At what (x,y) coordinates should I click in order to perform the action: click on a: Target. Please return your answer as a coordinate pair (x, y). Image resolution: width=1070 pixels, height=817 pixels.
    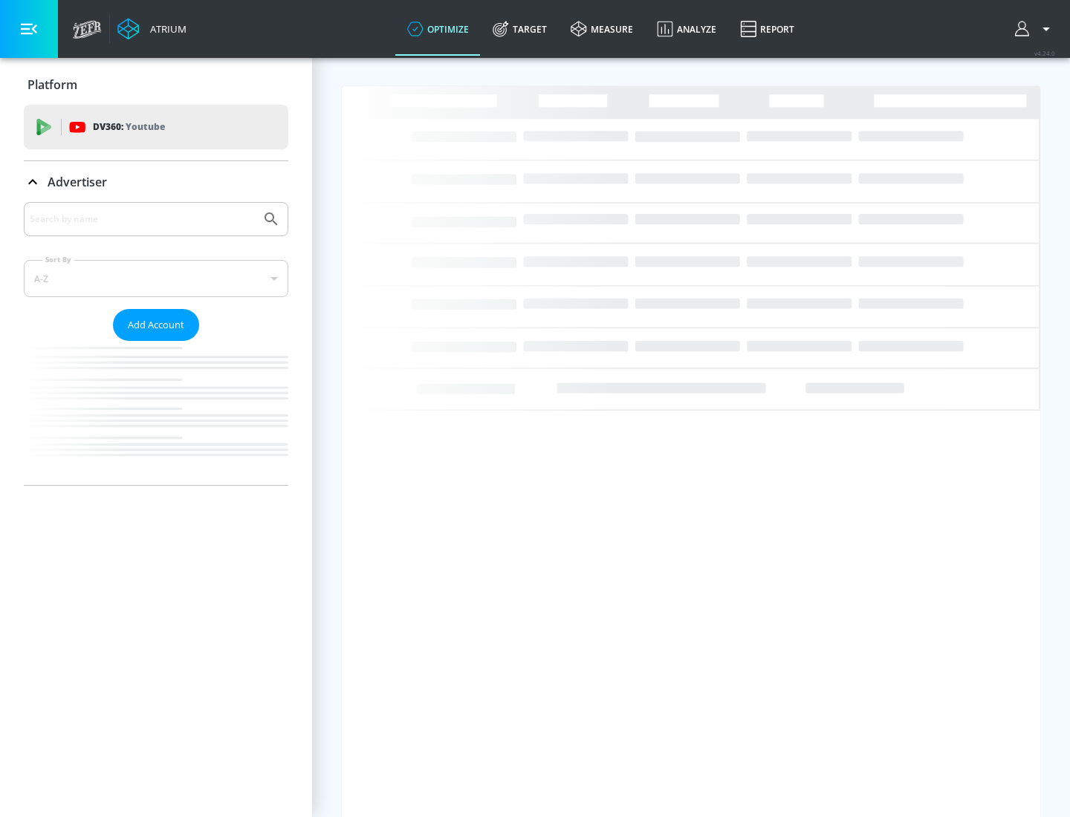
    Looking at the image, I should click on (519, 29).